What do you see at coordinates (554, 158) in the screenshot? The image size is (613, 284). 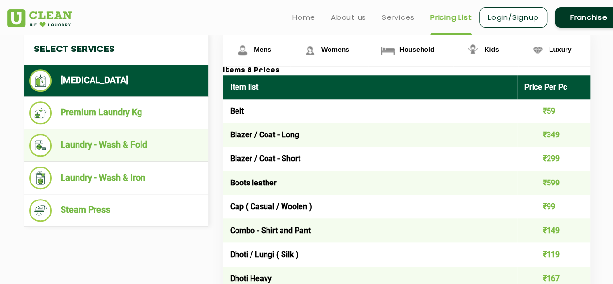 I see `td: ₹299` at bounding box center [554, 158].